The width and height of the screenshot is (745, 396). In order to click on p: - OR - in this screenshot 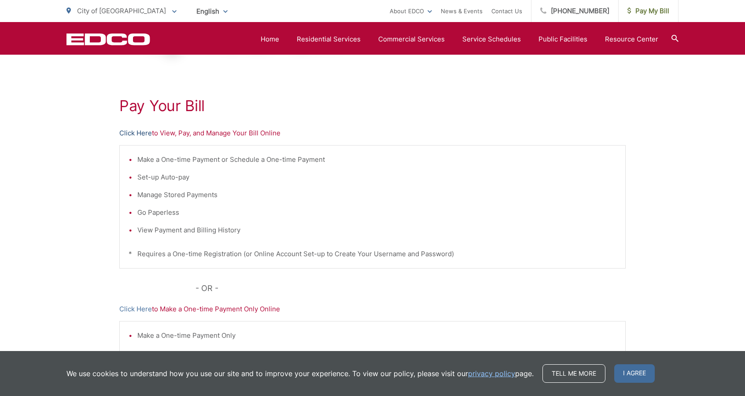, I will do `click(411, 288)`.